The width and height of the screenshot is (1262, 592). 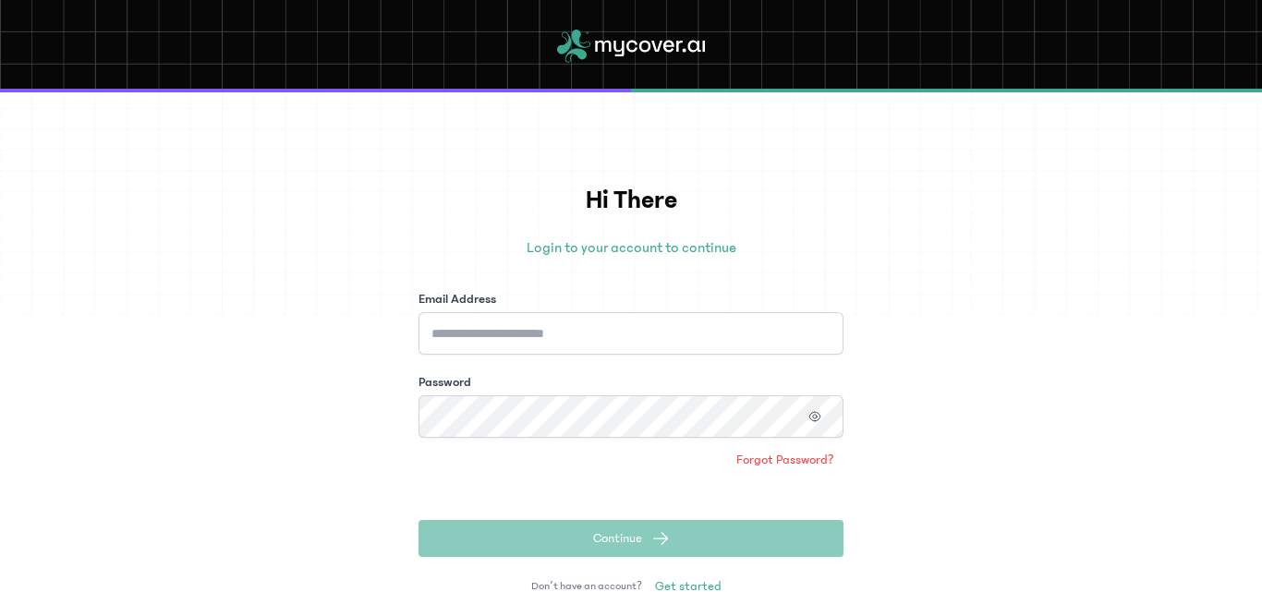 What do you see at coordinates (631, 539) in the screenshot?
I see `button: Continue` at bounding box center [631, 539].